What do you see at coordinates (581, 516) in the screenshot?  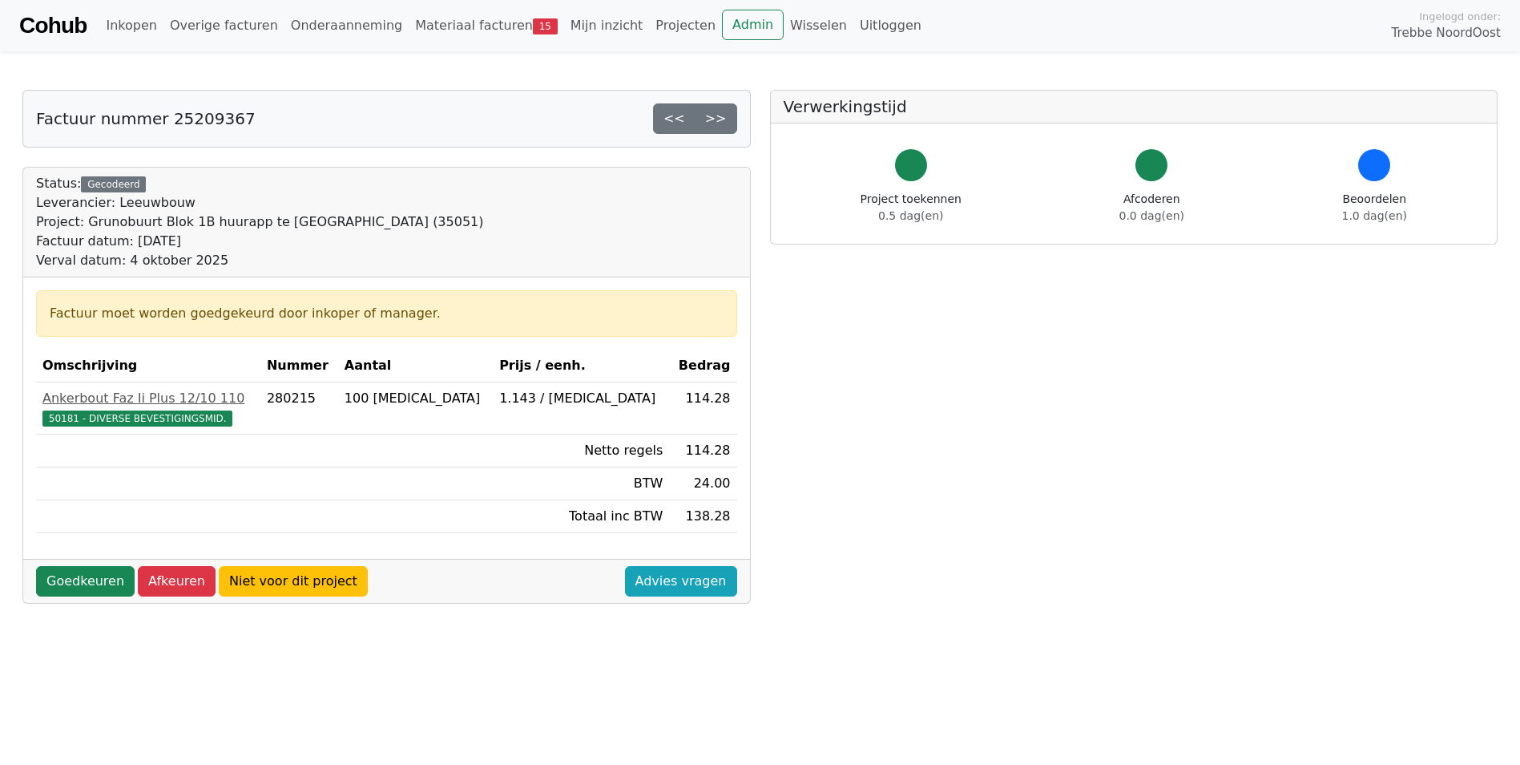 I see `td: Totaal inc BTW` at bounding box center [581, 516].